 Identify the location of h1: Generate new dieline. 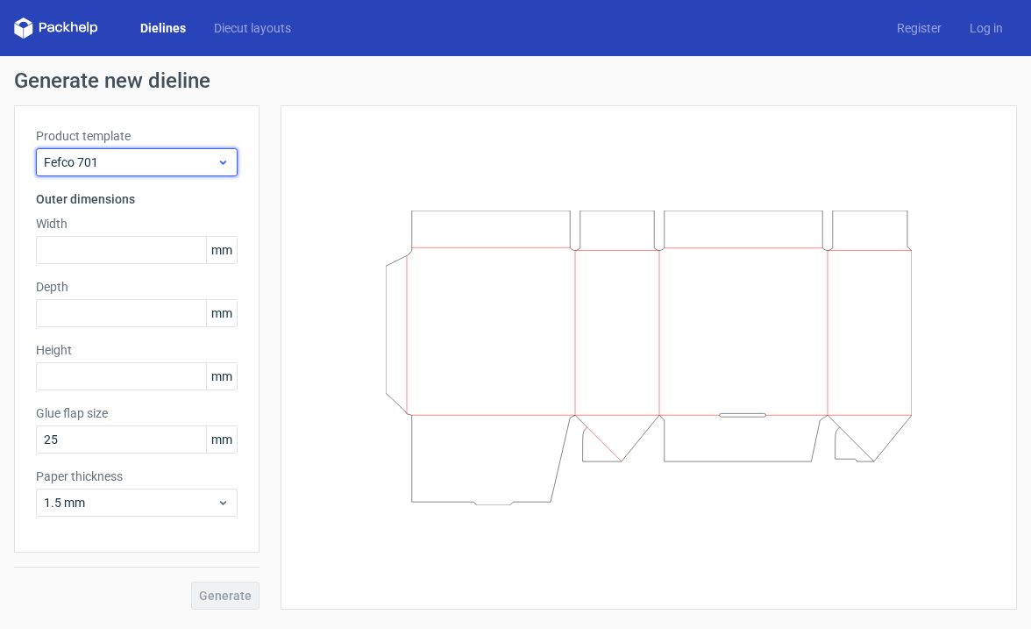
(516, 81).